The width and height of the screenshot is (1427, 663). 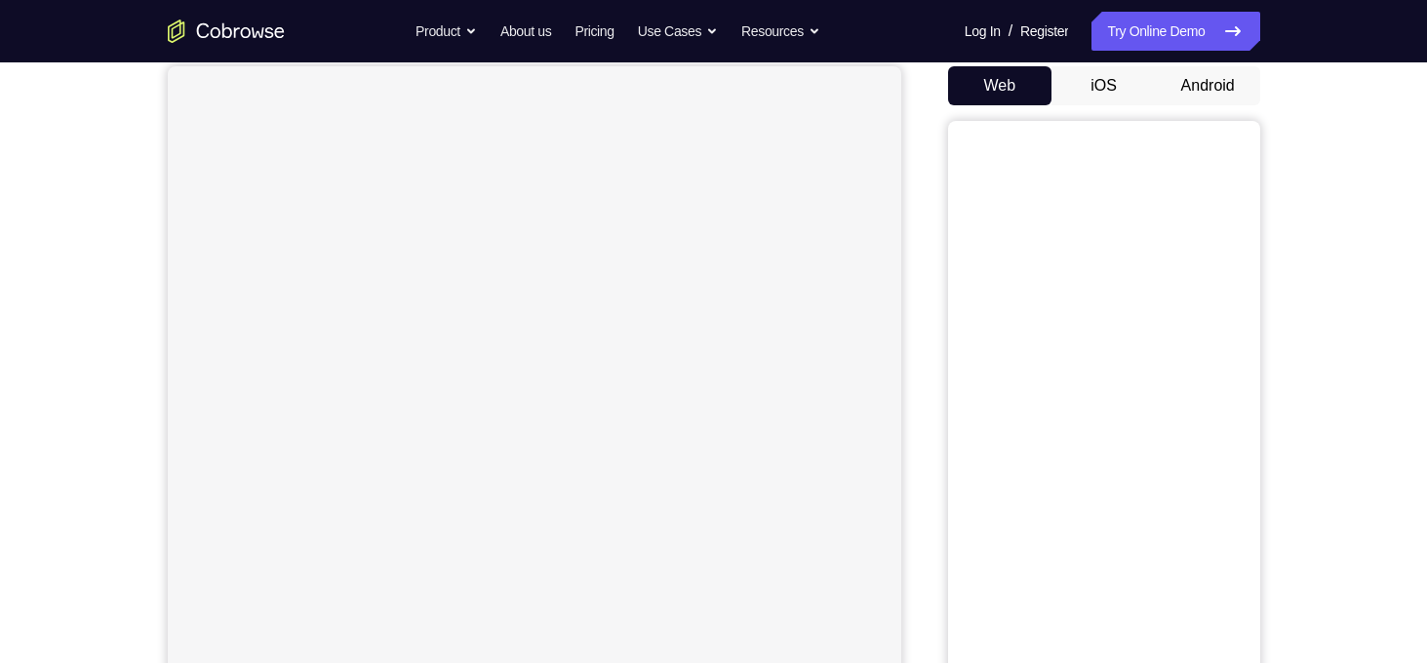 I want to click on button: Use Cases, so click(x=678, y=31).